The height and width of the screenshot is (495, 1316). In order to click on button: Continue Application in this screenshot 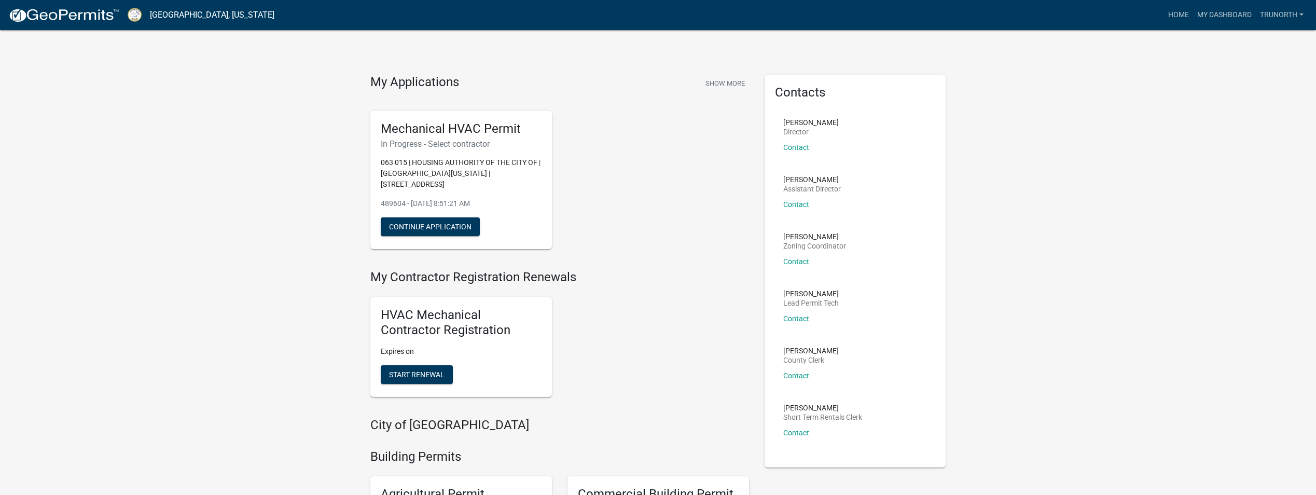, I will do `click(430, 227)`.